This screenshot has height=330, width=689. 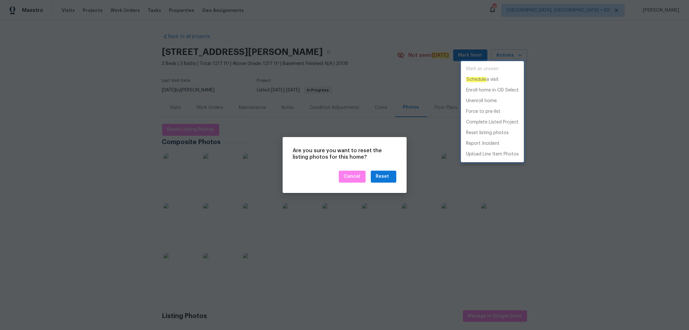 I want to click on p: Enroll home in OD Select, so click(x=492, y=90).